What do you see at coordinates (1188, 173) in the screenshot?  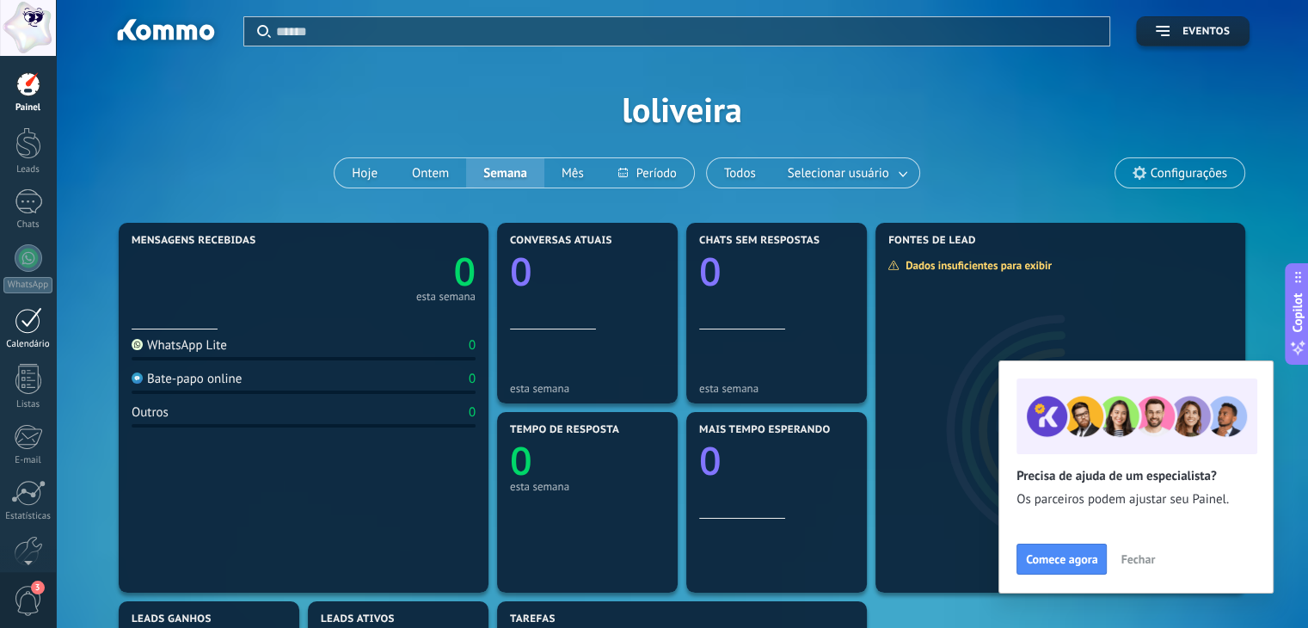 I see `span: Configurações` at bounding box center [1188, 173].